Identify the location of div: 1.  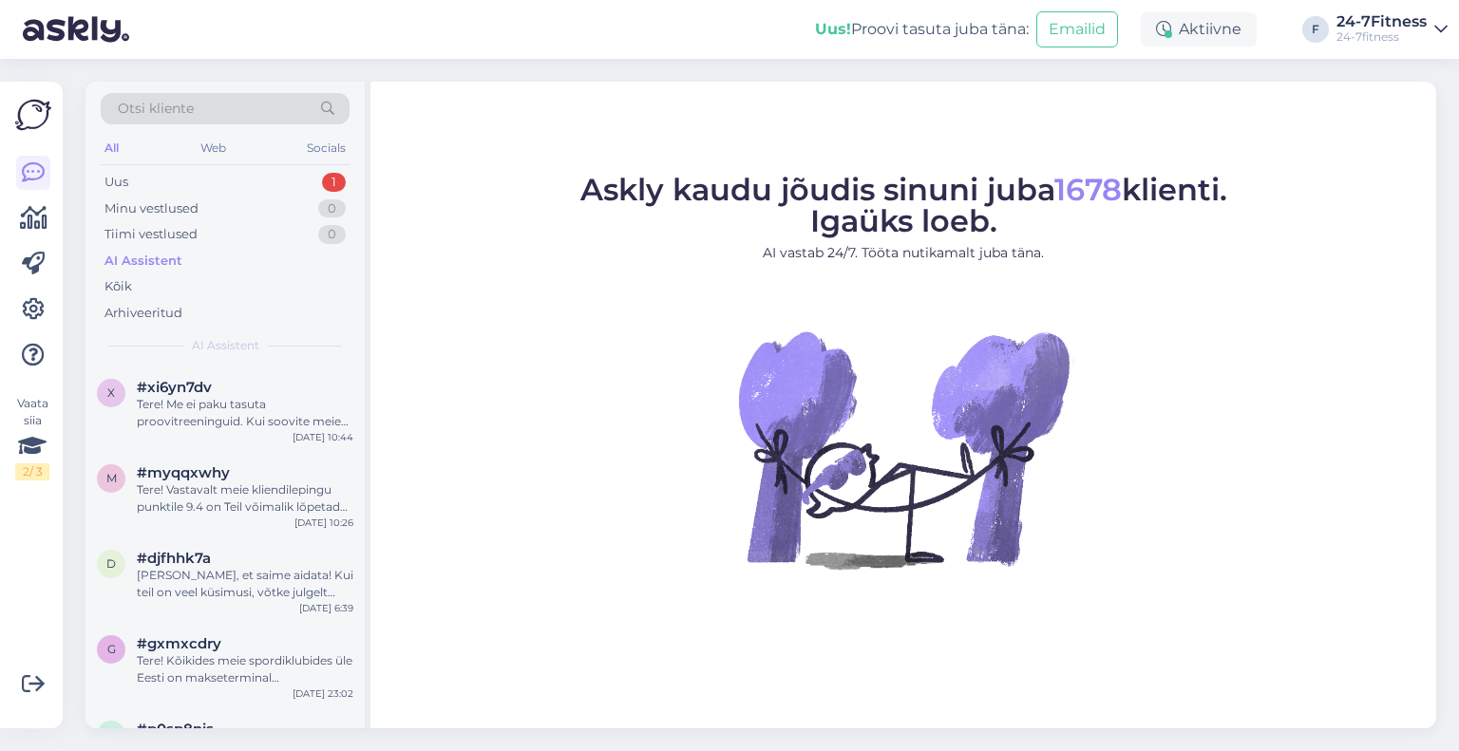
(333, 182).